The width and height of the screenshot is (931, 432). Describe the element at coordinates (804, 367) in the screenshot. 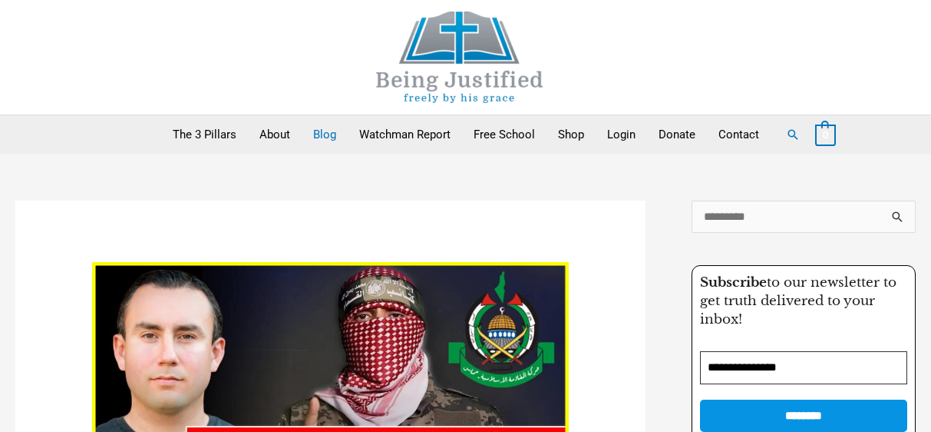

I see `input: Email Address *` at that location.